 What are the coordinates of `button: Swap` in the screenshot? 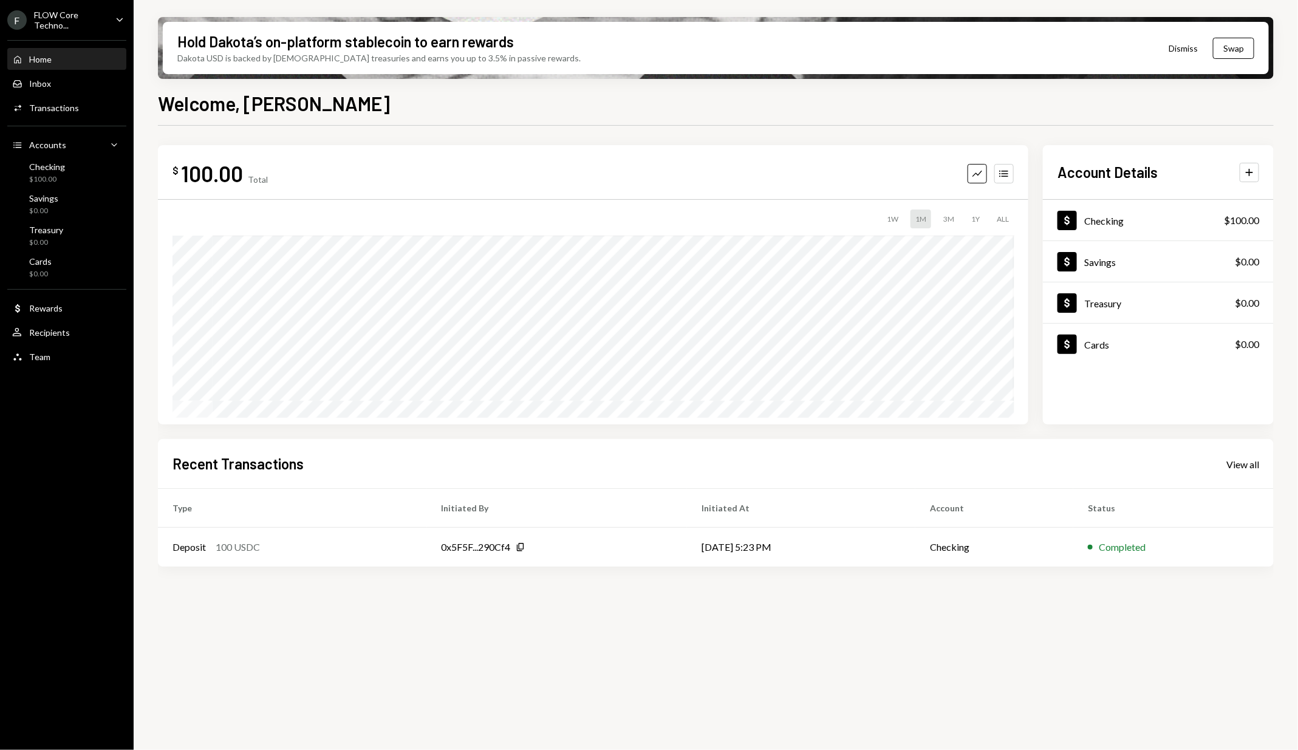 It's located at (1234, 48).